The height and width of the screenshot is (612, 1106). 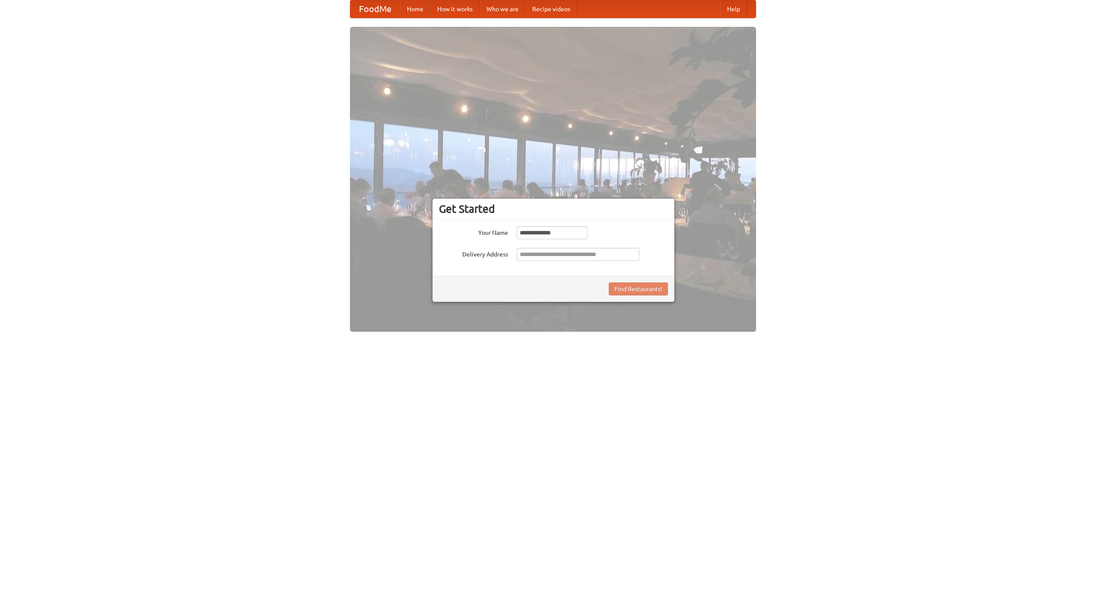 I want to click on a: Recipe videos, so click(x=552, y=9).